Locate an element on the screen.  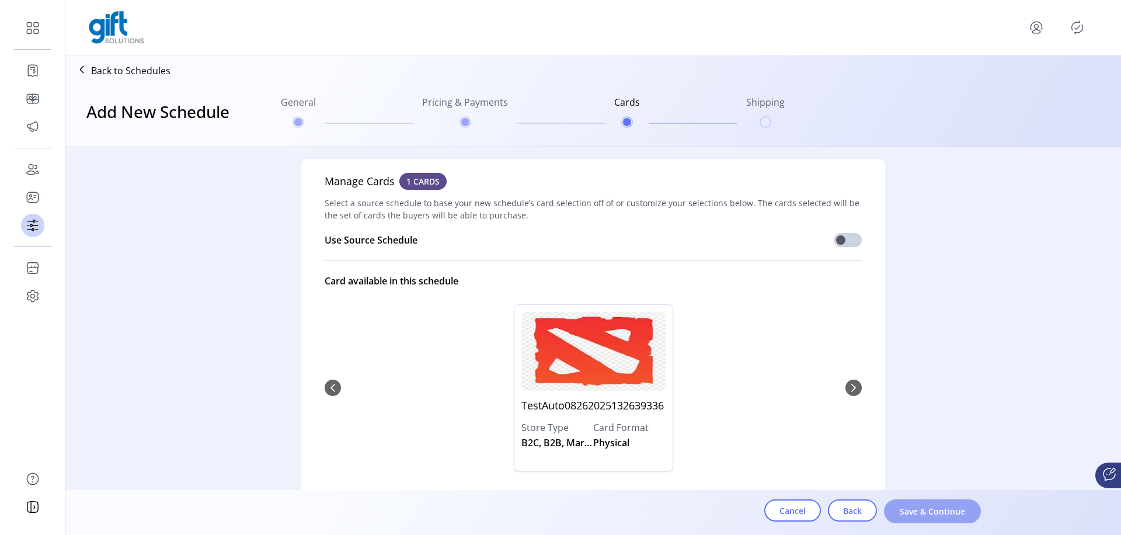
button: Cancel is located at coordinates (792, 510).